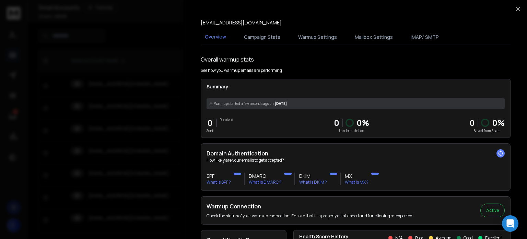  What do you see at coordinates (265, 182) in the screenshot?
I see `p: What is DMARC ?` at bounding box center [265, 182].